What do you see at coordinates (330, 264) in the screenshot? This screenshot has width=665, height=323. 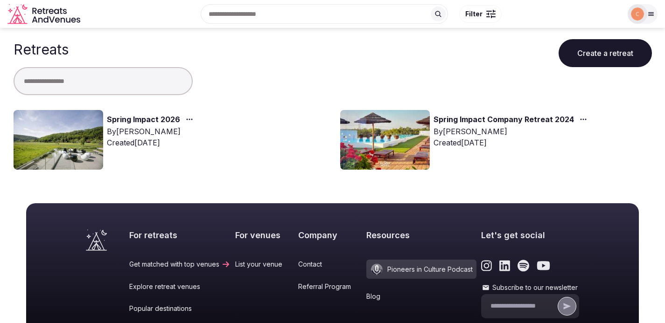 I see `a: Contact` at bounding box center [330, 264].